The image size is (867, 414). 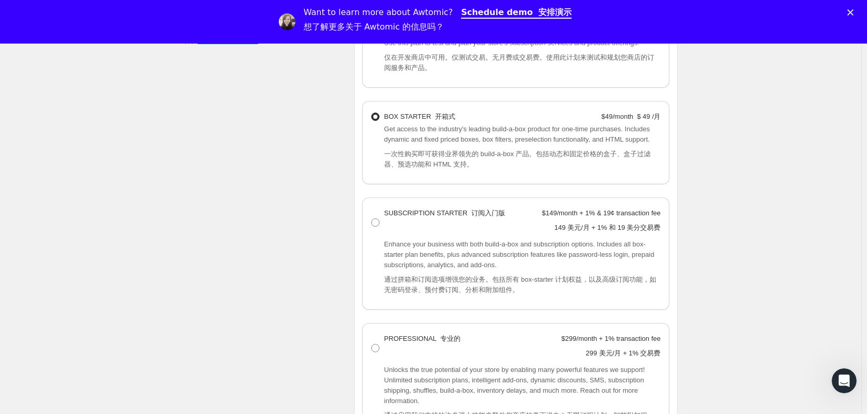 What do you see at coordinates (601, 220) in the screenshot?
I see `strong: $149/month + 1% & 19¢ transaction fee` at bounding box center [601, 220].